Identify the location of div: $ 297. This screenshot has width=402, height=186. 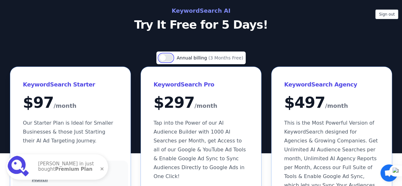
(201, 103).